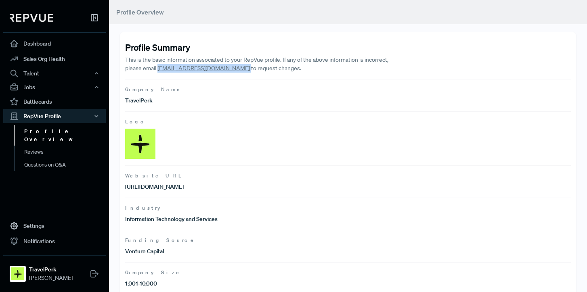  I want to click on img: RepVue, so click(31, 18).